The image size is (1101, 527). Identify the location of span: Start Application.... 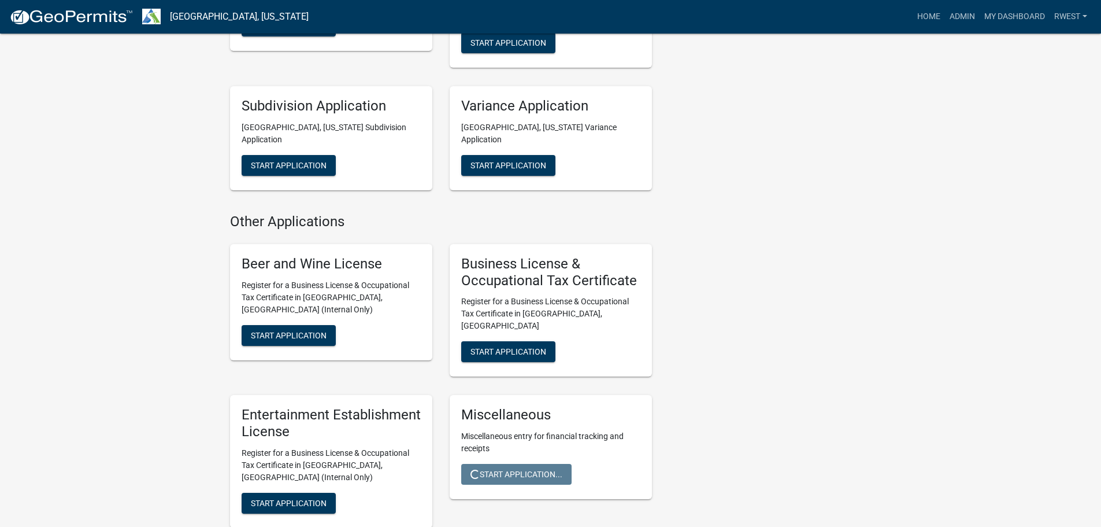
(516, 474).